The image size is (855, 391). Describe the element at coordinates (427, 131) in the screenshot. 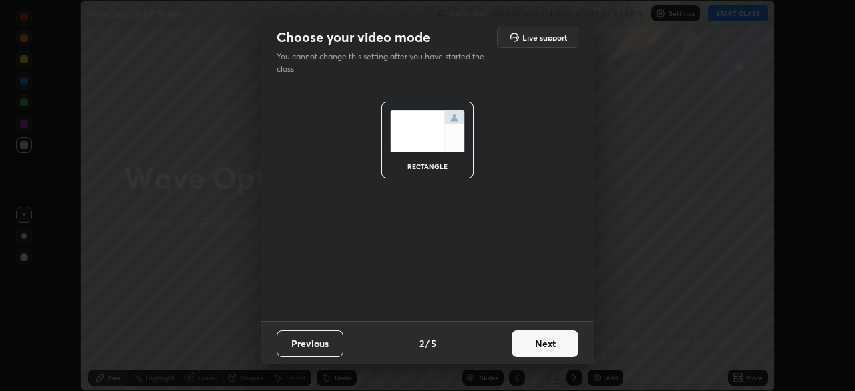

I see `img: normalScreenIcon.ae25ed63.svg` at that location.